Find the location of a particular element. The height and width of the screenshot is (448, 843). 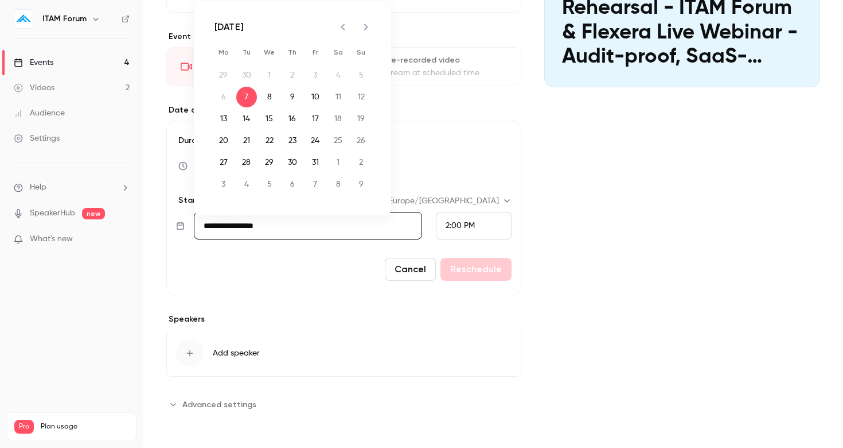

span: What's new is located at coordinates (51, 239).